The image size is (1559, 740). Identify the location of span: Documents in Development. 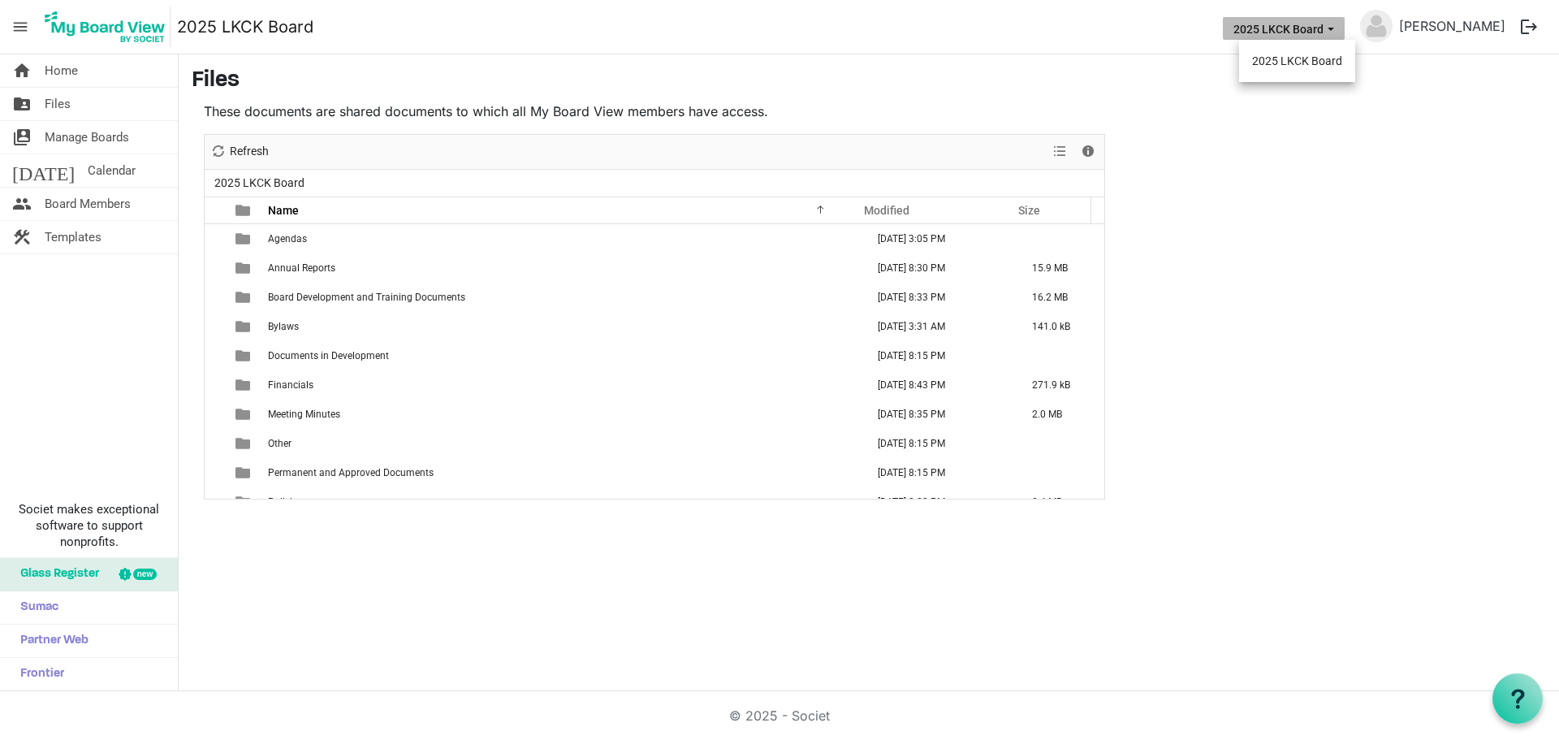
(328, 356).